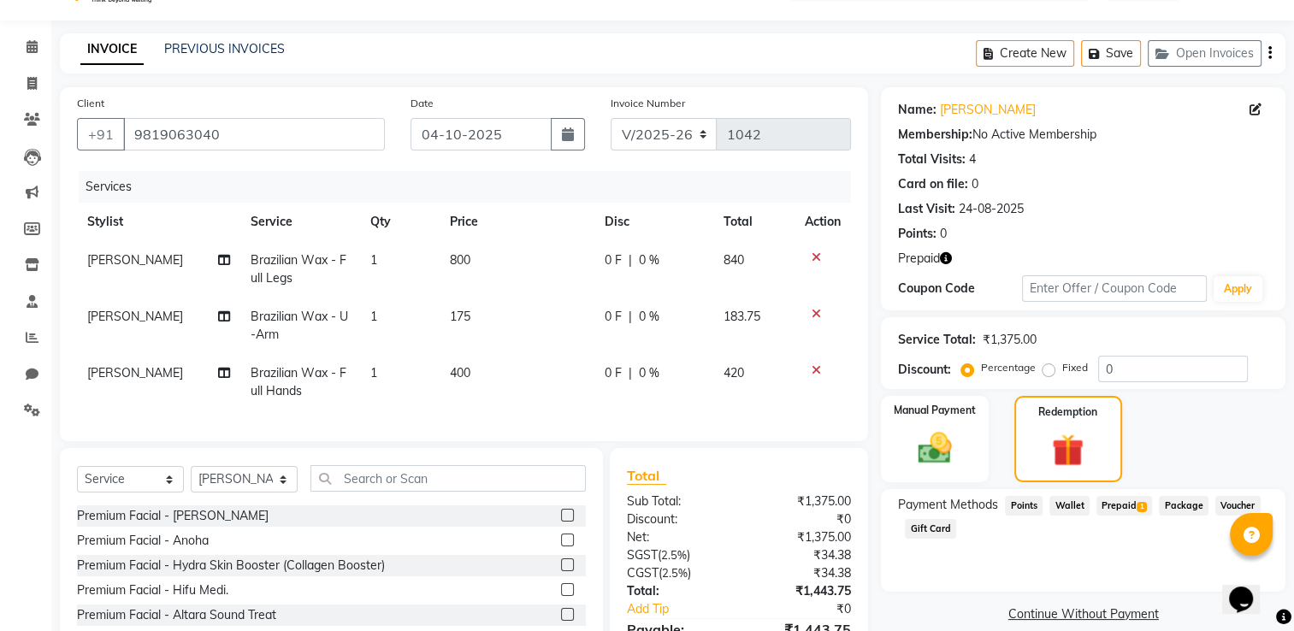 The height and width of the screenshot is (631, 1294). Describe the element at coordinates (399, 221) in the screenshot. I see `th: Qty` at that location.